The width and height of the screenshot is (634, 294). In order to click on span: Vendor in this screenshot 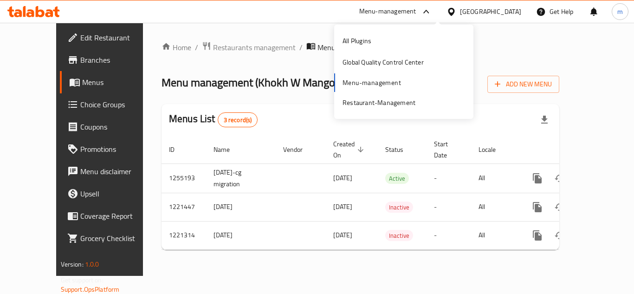, I will do `click(299, 149)`.